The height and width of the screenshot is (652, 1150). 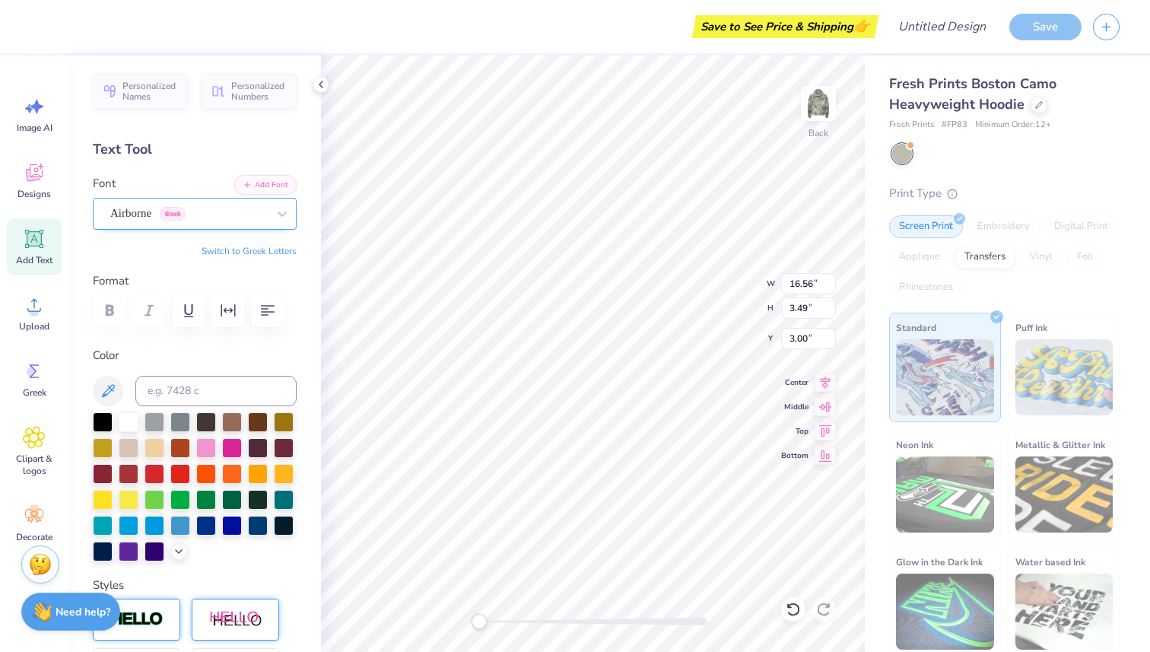 I want to click on span: Decorate, so click(x=34, y=537).